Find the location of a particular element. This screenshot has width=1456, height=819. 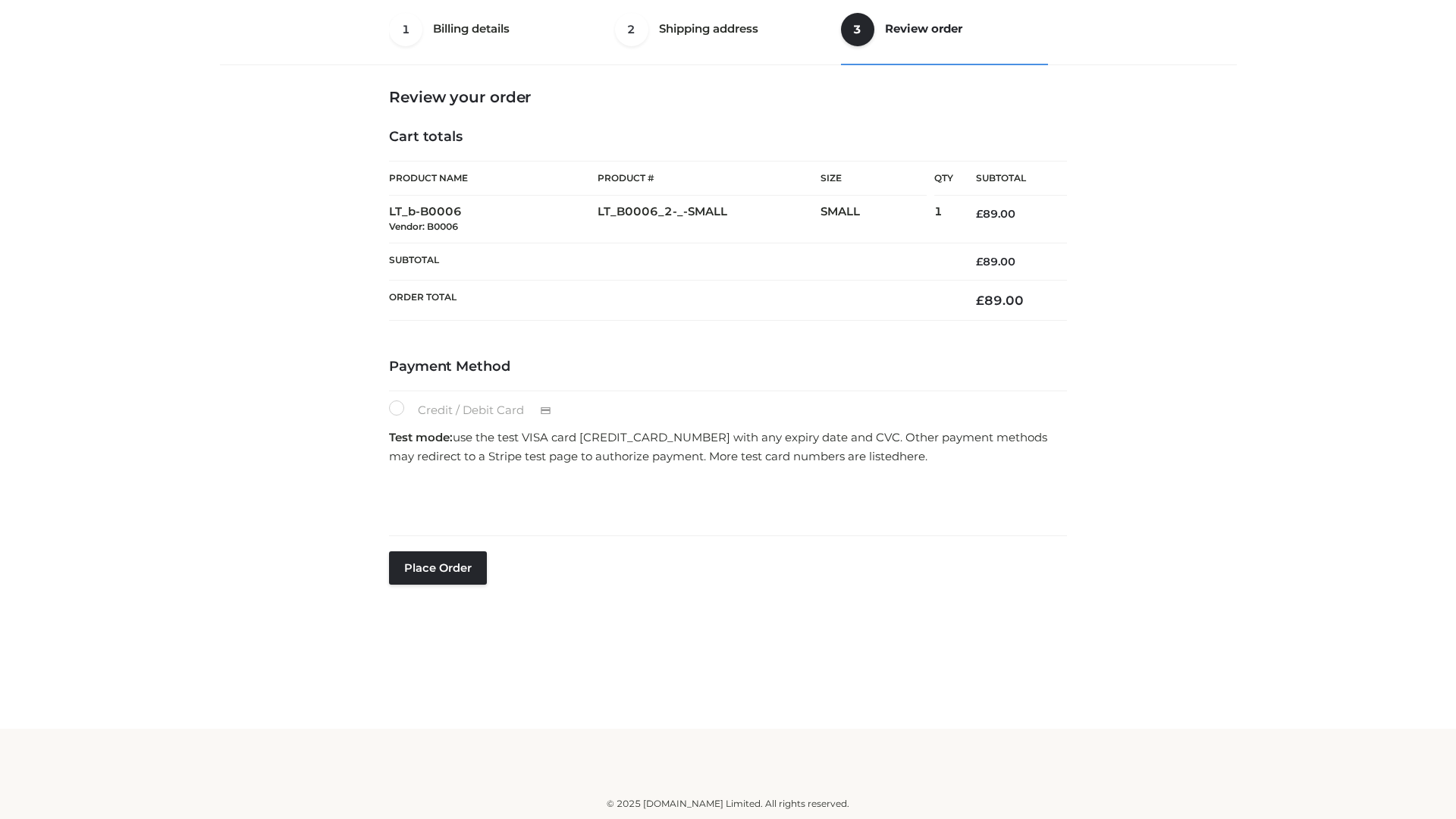

td: 1 is located at coordinates (943, 219).